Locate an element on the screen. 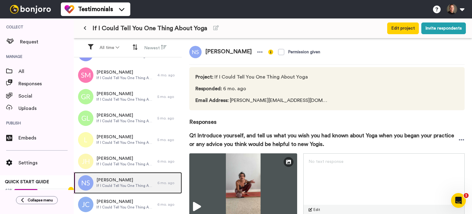  img: jc.png is located at coordinates (86, 204).